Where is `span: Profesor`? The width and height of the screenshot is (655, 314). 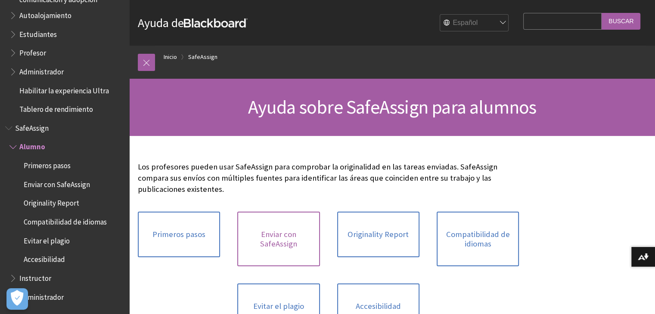 span: Profesor is located at coordinates (33, 51).